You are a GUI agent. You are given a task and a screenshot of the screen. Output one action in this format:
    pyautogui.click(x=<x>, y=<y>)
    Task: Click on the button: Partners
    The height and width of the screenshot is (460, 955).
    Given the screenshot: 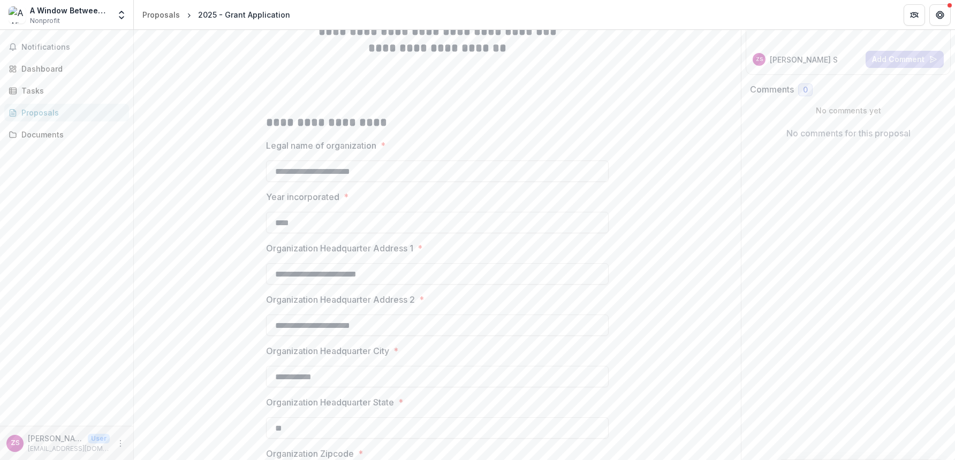 What is the action you would take?
    pyautogui.click(x=914, y=15)
    